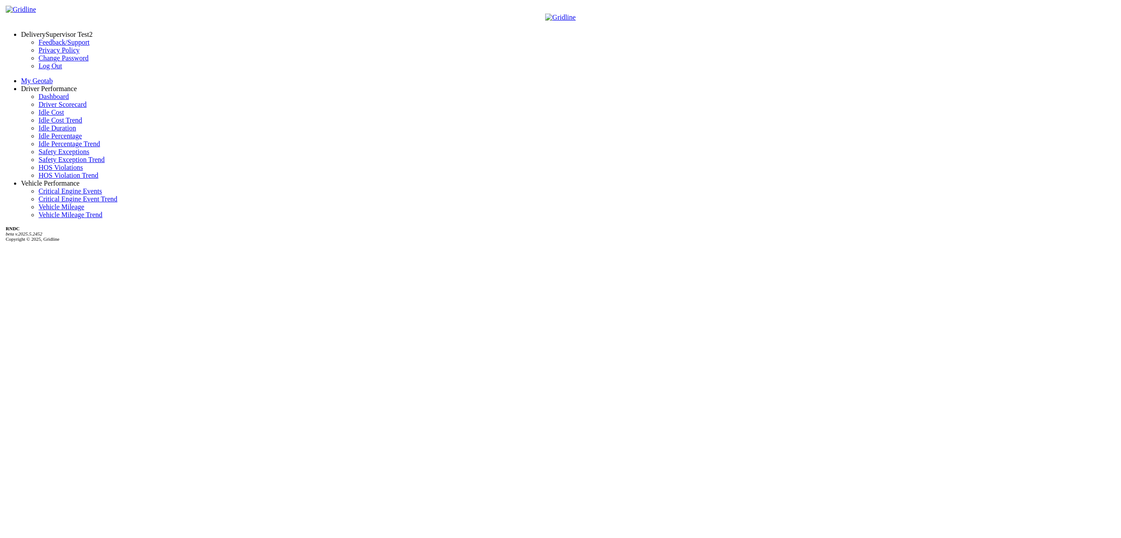 The image size is (1121, 538). I want to click on a: HOS Violation Trend, so click(68, 175).